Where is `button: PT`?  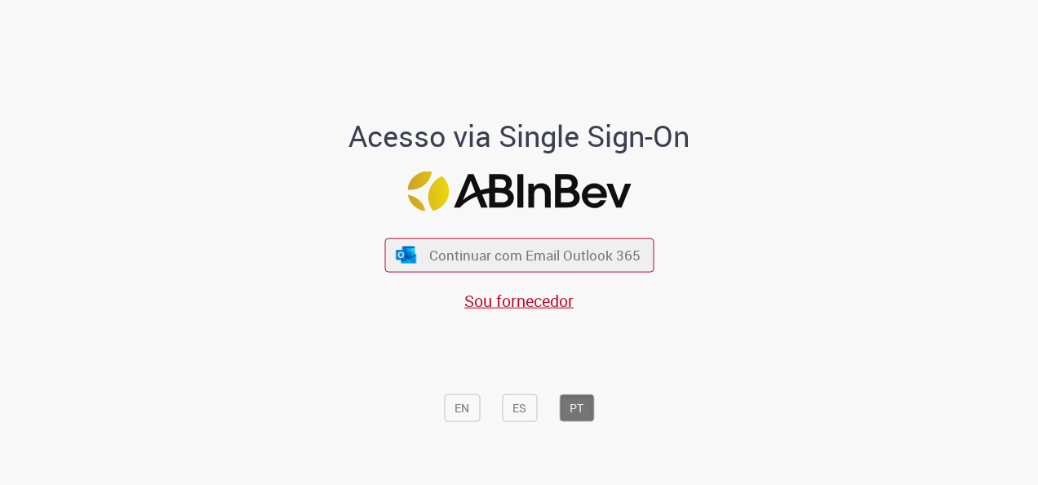
button: PT is located at coordinates (576, 407).